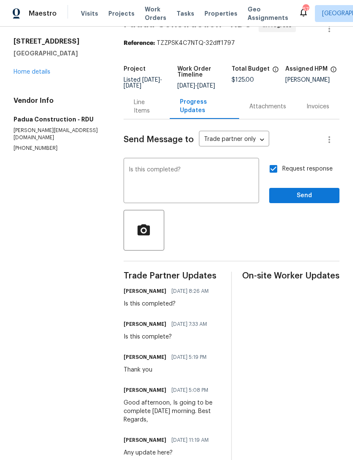 The width and height of the screenshot is (353, 460). Describe the element at coordinates (333, 71) in the screenshot. I see `span: The hpm assigned to this work order.` at that location.